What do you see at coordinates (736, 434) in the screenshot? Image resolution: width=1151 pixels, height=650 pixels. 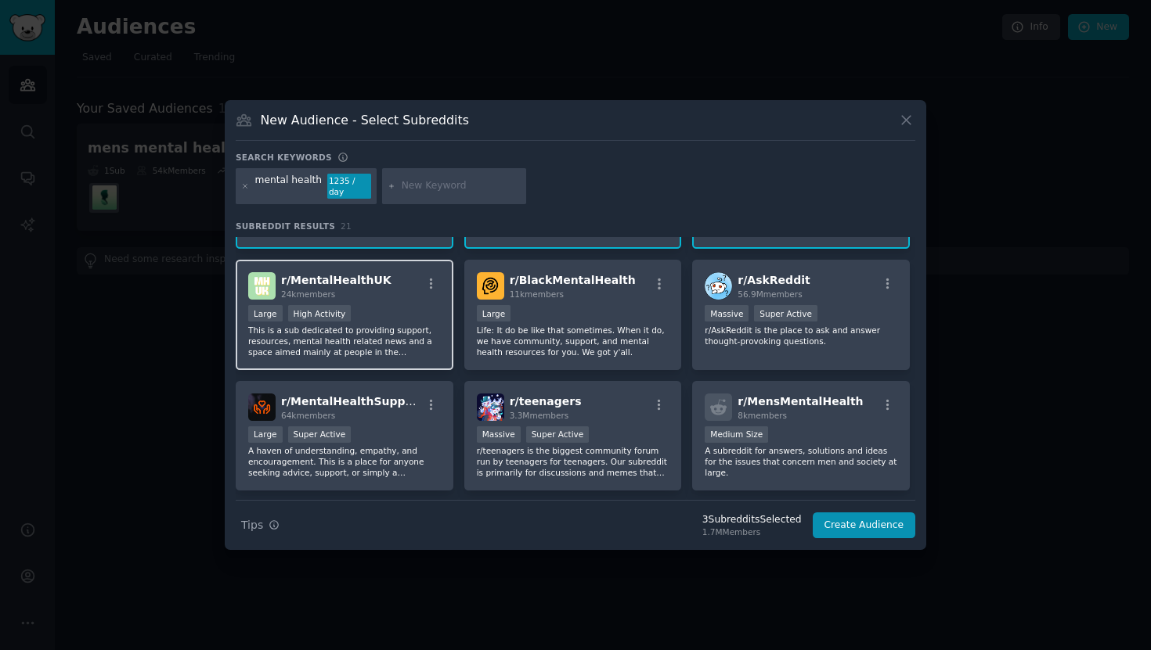 I see `div: Medium Size` at bounding box center [736, 434].